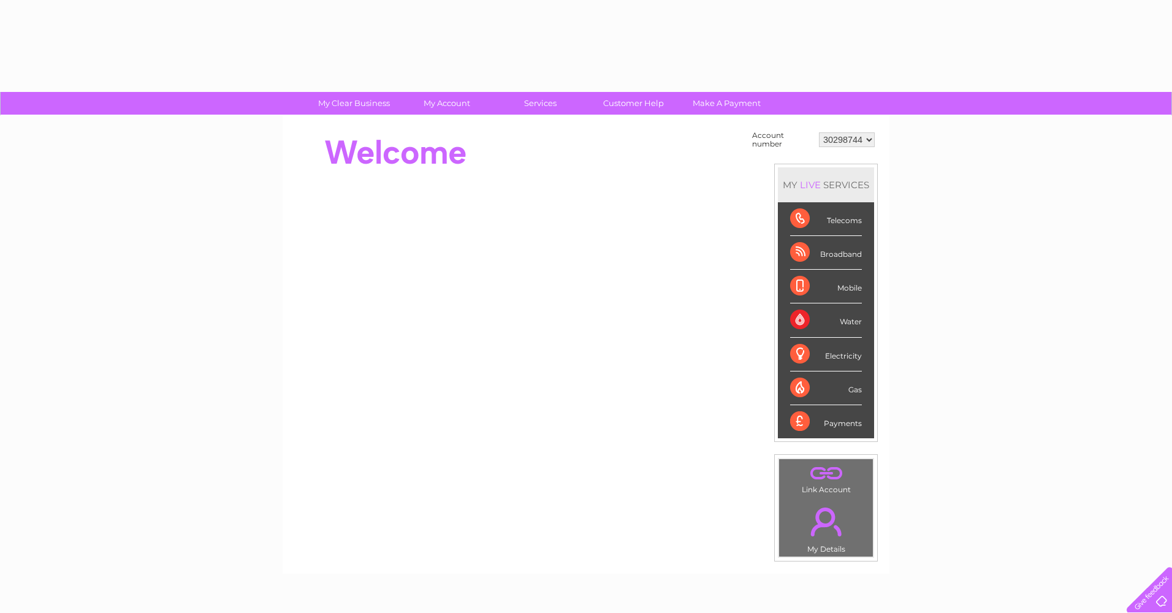 The width and height of the screenshot is (1172, 613). I want to click on div: Broadband, so click(826, 253).